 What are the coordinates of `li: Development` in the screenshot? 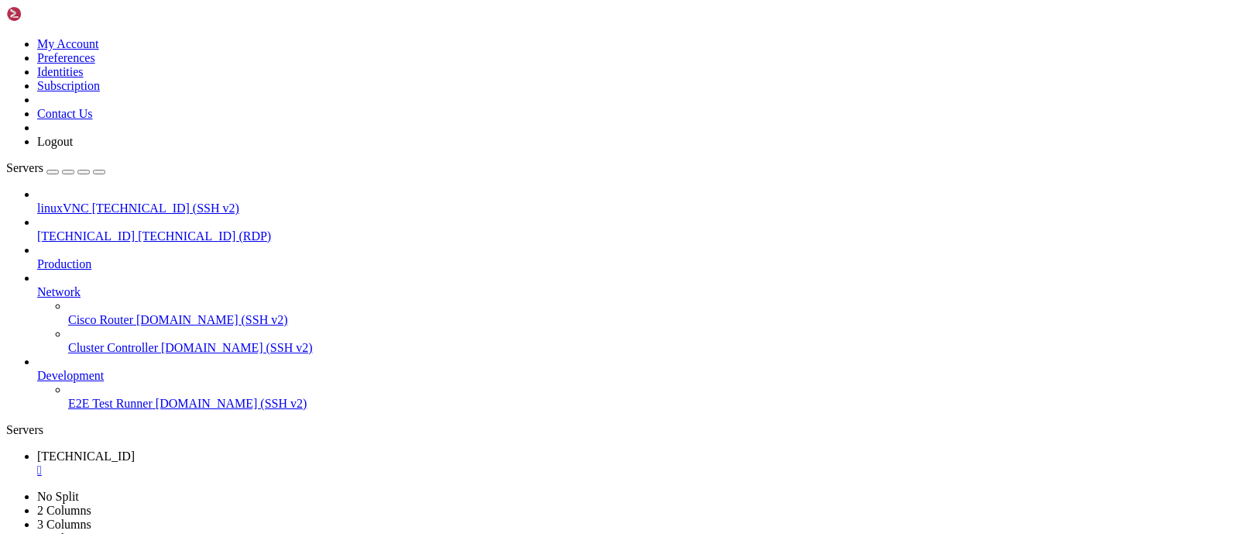 It's located at (635, 383).